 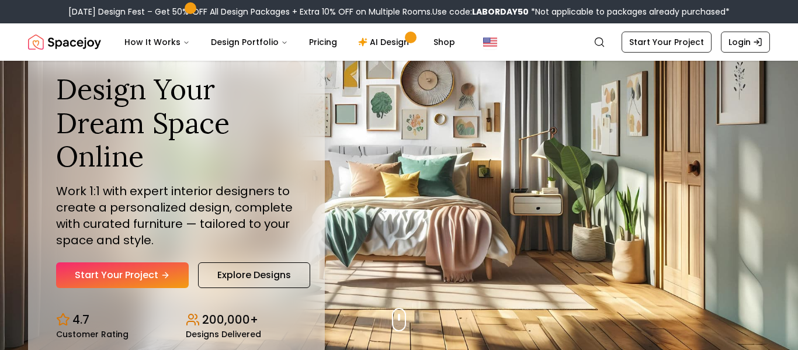 What do you see at coordinates (444, 42) in the screenshot?
I see `a: Shop` at bounding box center [444, 42].